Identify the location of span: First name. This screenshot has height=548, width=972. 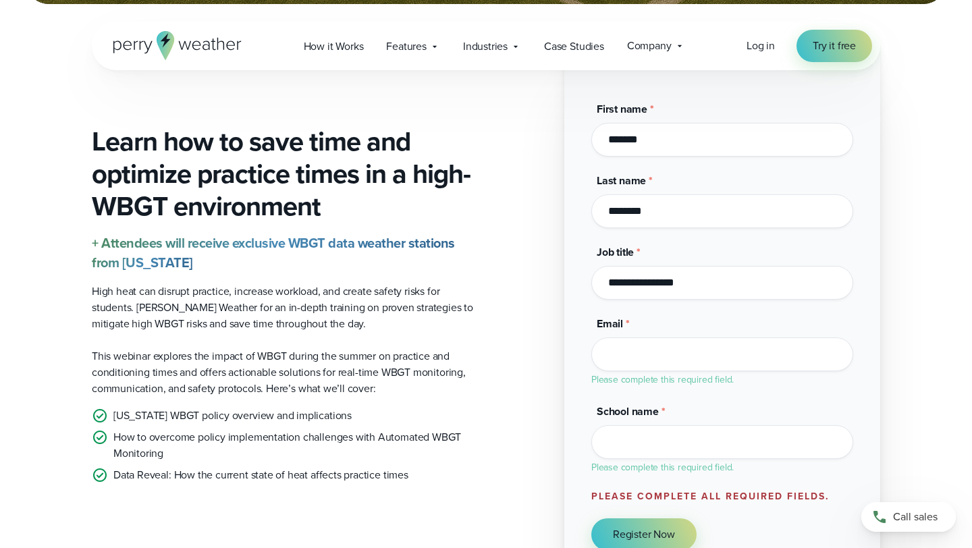
(622, 109).